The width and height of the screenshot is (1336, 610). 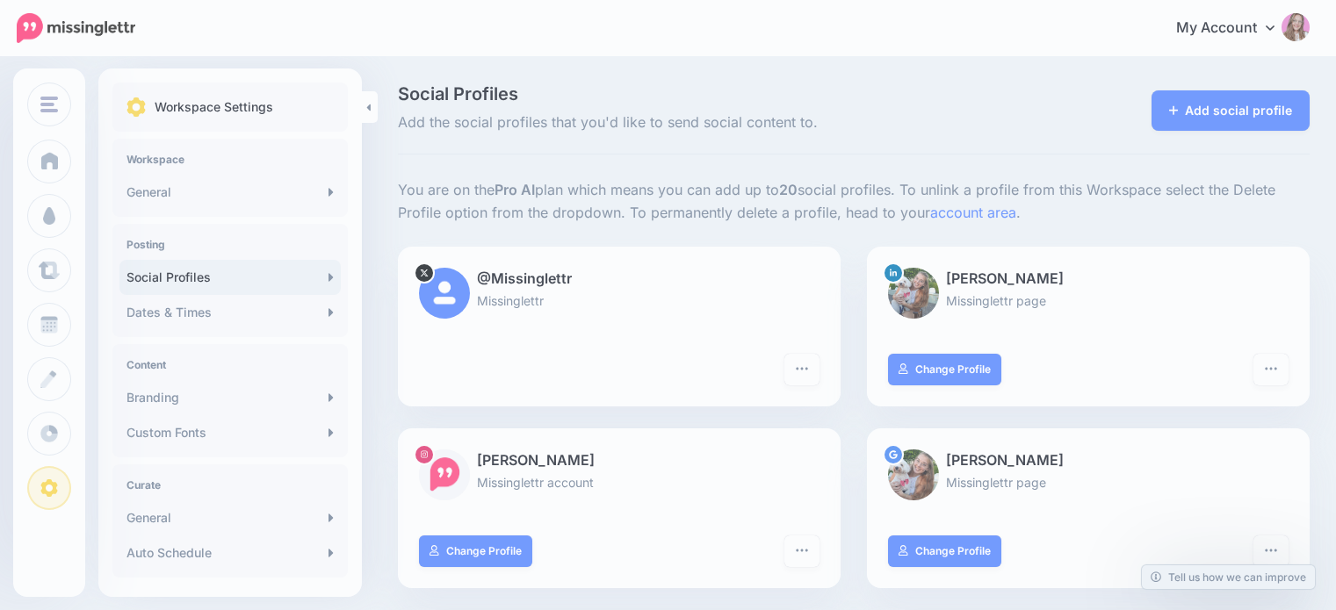 What do you see at coordinates (697, 94) in the screenshot?
I see `span: Social Profiles` at bounding box center [697, 94].